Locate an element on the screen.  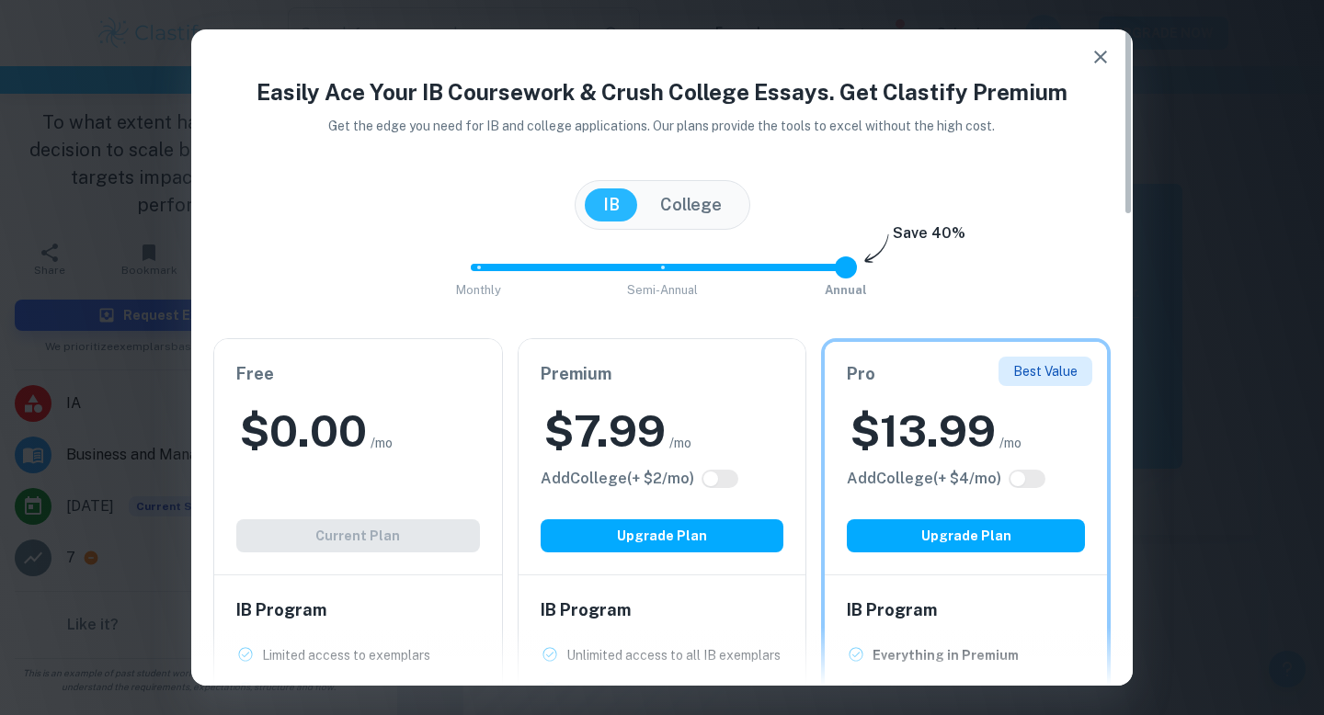
h6: Save 40% is located at coordinates (928, 238).